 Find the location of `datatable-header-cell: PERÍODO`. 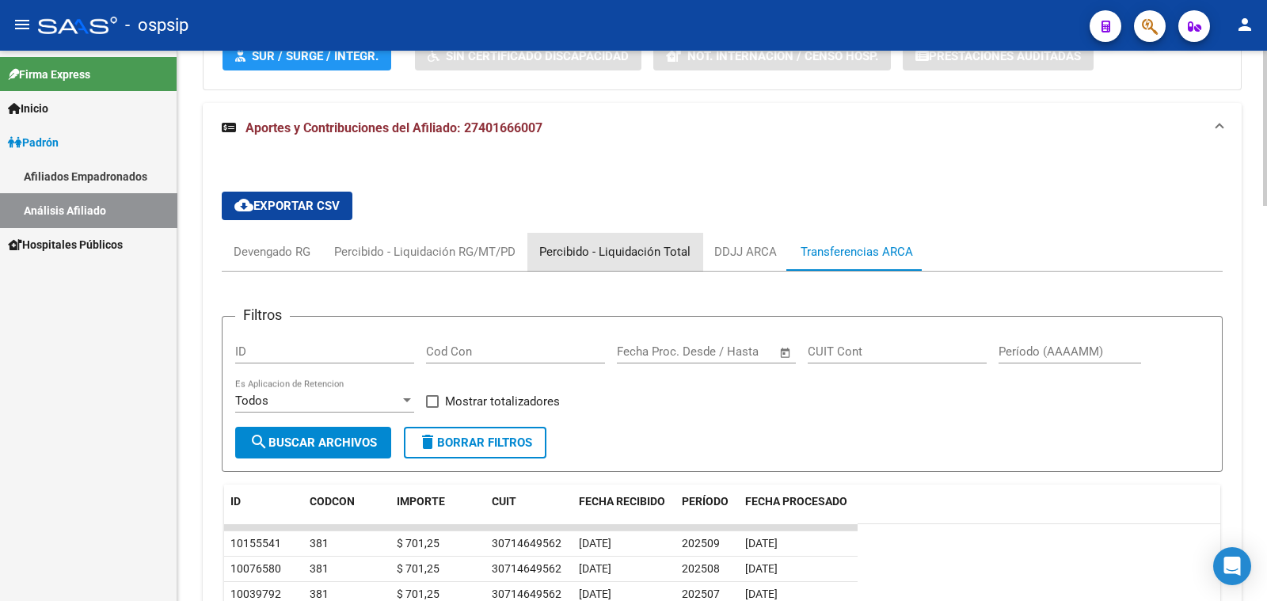

datatable-header-cell: PERÍODO is located at coordinates (707, 511).